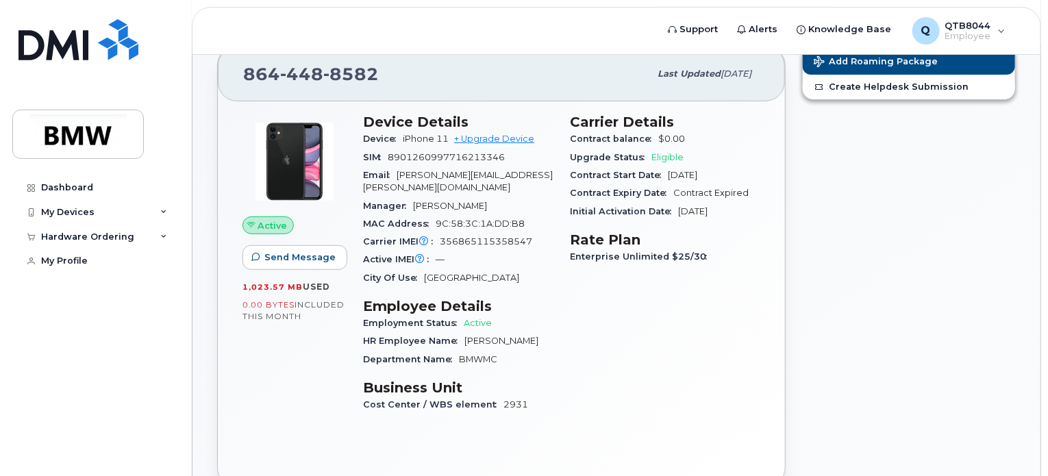 Image resolution: width=1048 pixels, height=476 pixels. I want to click on div: QTB8044, so click(959, 31).